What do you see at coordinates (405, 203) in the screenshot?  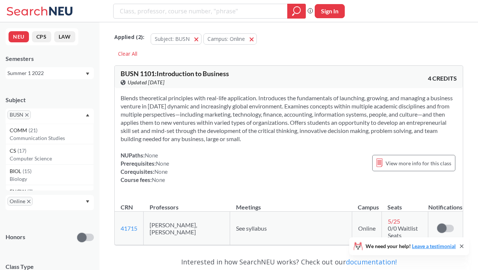 I see `th: Seats` at bounding box center [405, 203].